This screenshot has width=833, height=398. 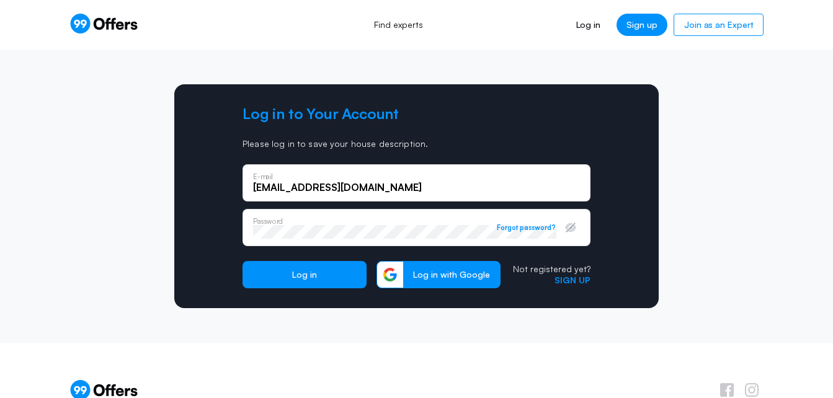 I want to click on a: Log in, so click(x=588, y=25).